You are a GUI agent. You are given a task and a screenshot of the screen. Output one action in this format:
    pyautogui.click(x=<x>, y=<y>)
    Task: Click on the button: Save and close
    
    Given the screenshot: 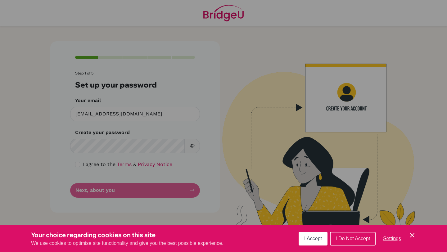 What is the action you would take?
    pyautogui.click(x=412, y=235)
    